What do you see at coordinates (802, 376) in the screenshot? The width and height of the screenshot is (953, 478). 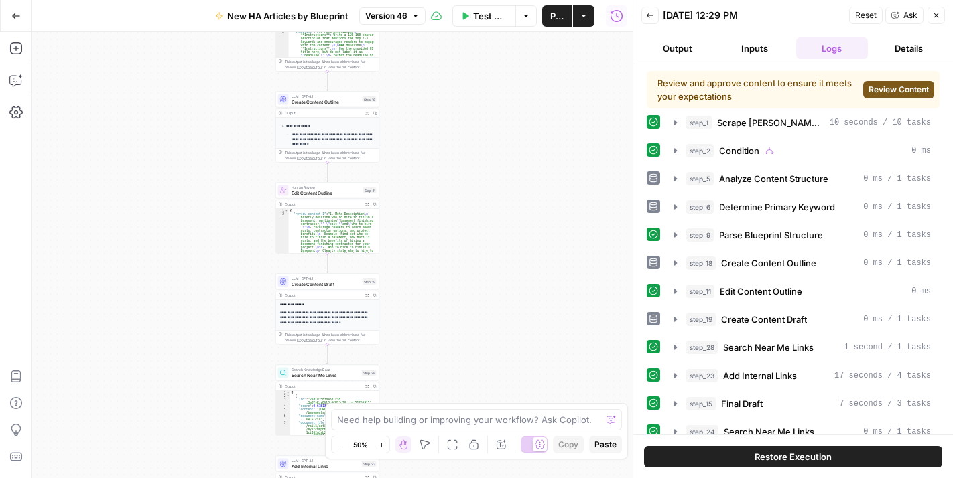 I see `button: 17 seconds / 4 tasks` at bounding box center [802, 376].